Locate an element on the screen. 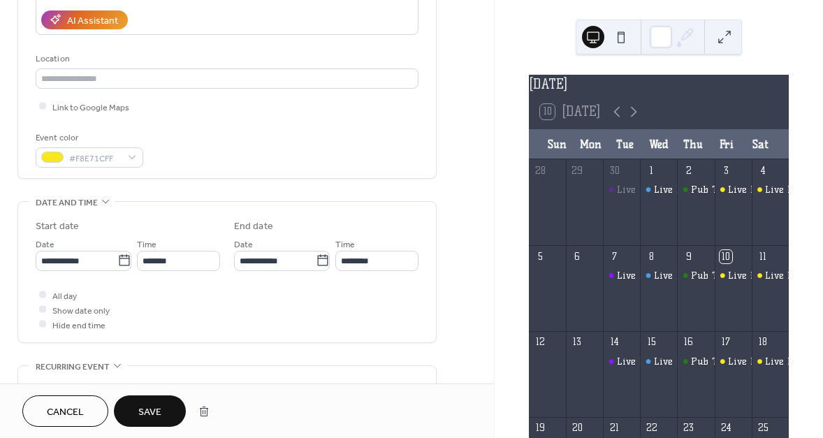  div: 17 is located at coordinates (726, 342).